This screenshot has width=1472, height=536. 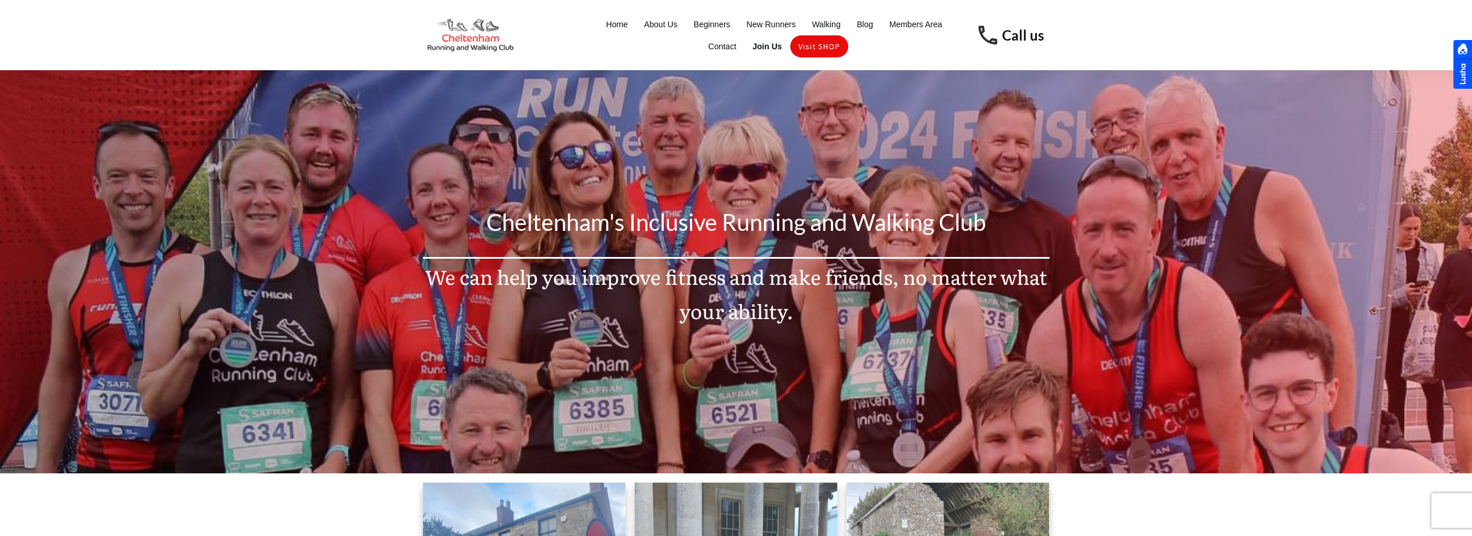 I want to click on img: Cheltenham Running and Walking Club Logo, so click(x=471, y=35).